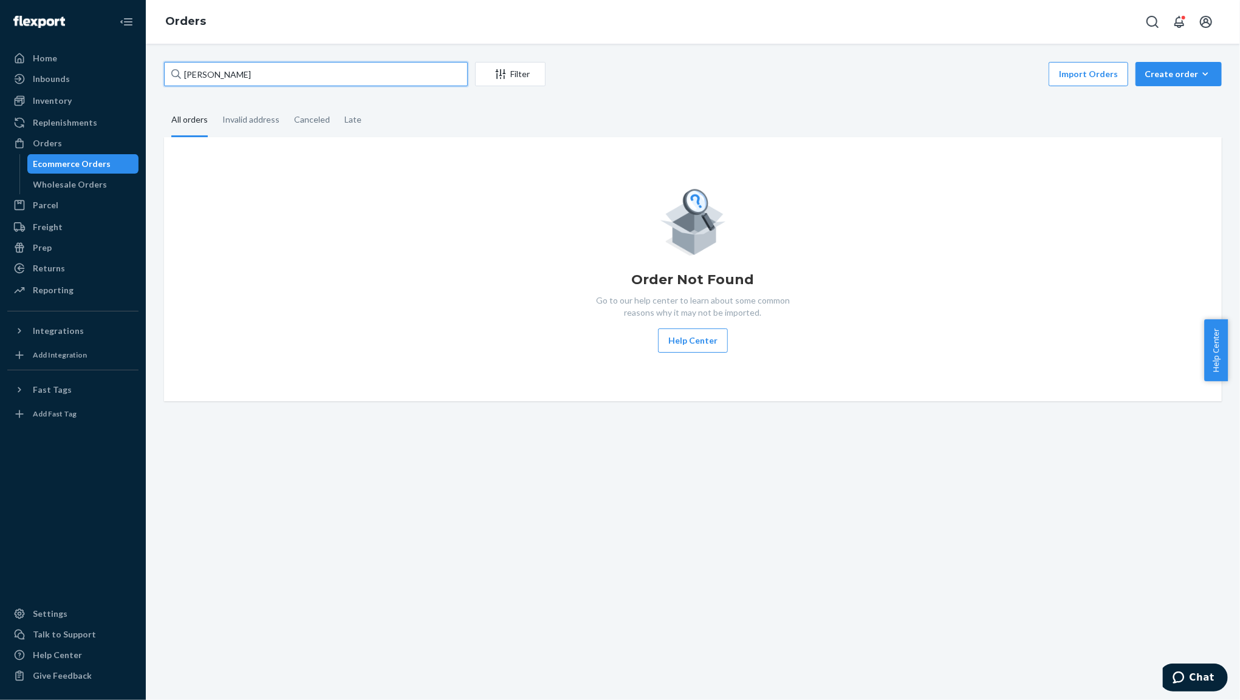 The width and height of the screenshot is (1240, 700). I want to click on button: Filter, so click(510, 74).